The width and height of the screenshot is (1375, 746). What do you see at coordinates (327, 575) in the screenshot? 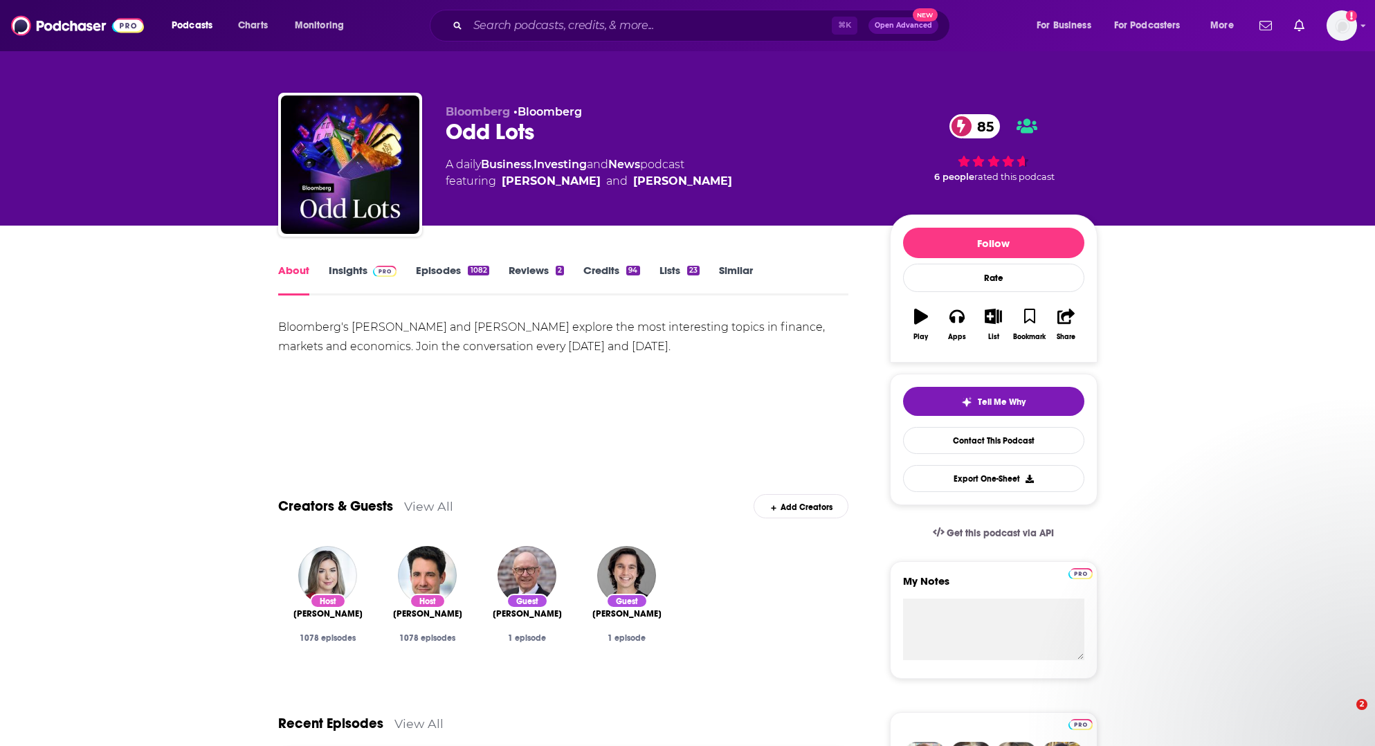
I see `img: Tracy Alloway` at bounding box center [327, 575].